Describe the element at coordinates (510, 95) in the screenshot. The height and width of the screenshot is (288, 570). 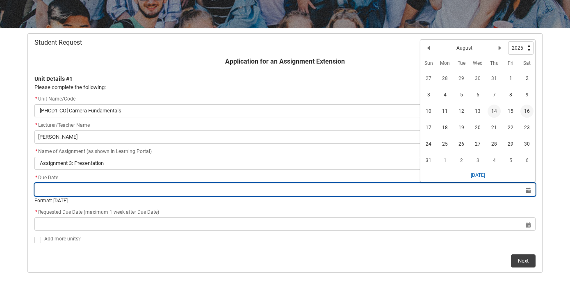
I see `span: 8` at that location.